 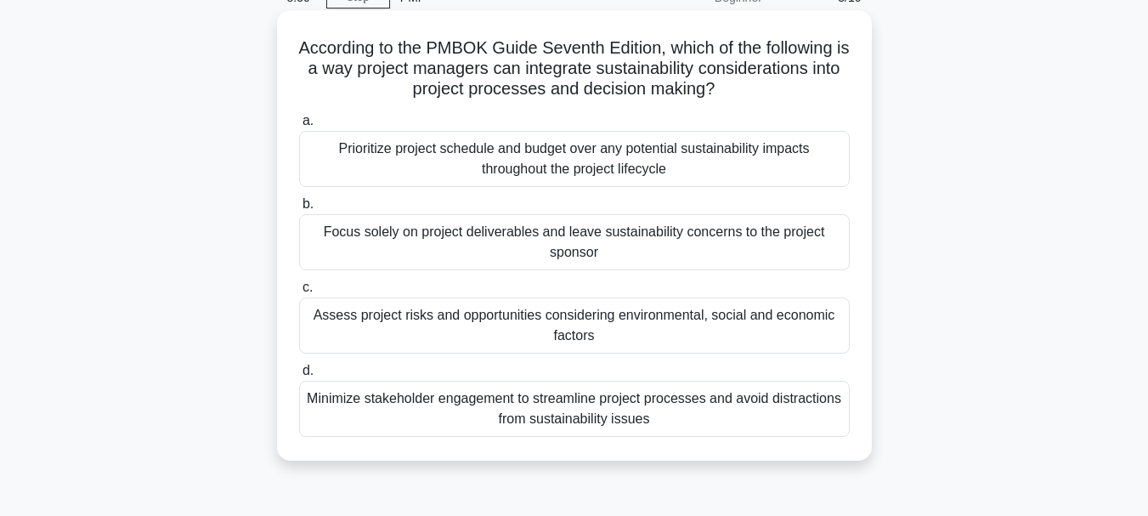 What do you see at coordinates (574, 69) in the screenshot?
I see `h5: According to the PMBOK Guide Seventh Edition, which of the following is a way project managers ca...` at bounding box center [574, 69].